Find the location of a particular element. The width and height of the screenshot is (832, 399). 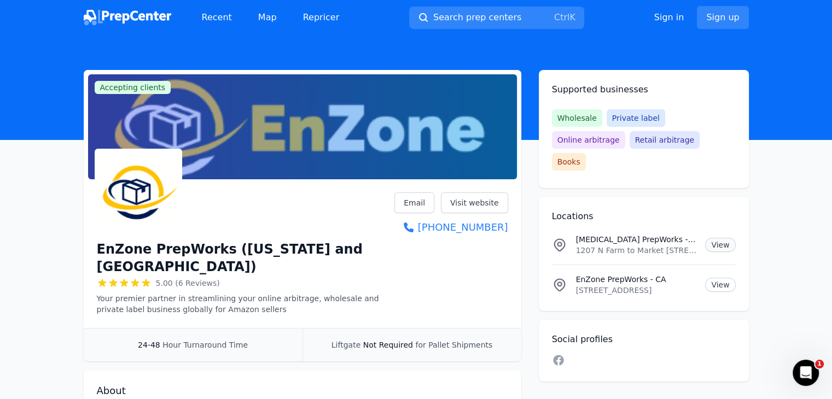

span: for Pallet Shipments is located at coordinates (453, 345).